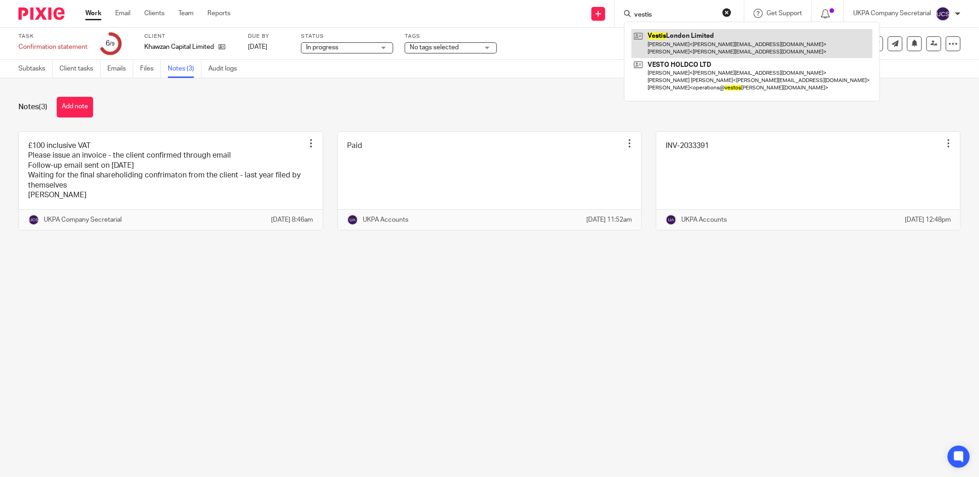 The height and width of the screenshot is (477, 979). Describe the element at coordinates (75, 107) in the screenshot. I see `button: Add note` at that location.